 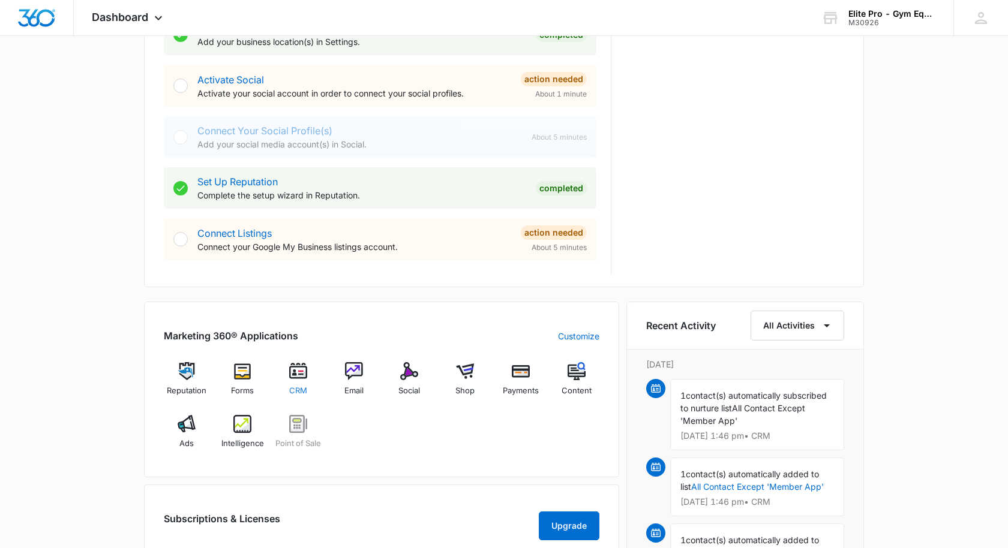 What do you see at coordinates (354, 391) in the screenshot?
I see `span: Email` at bounding box center [354, 391].